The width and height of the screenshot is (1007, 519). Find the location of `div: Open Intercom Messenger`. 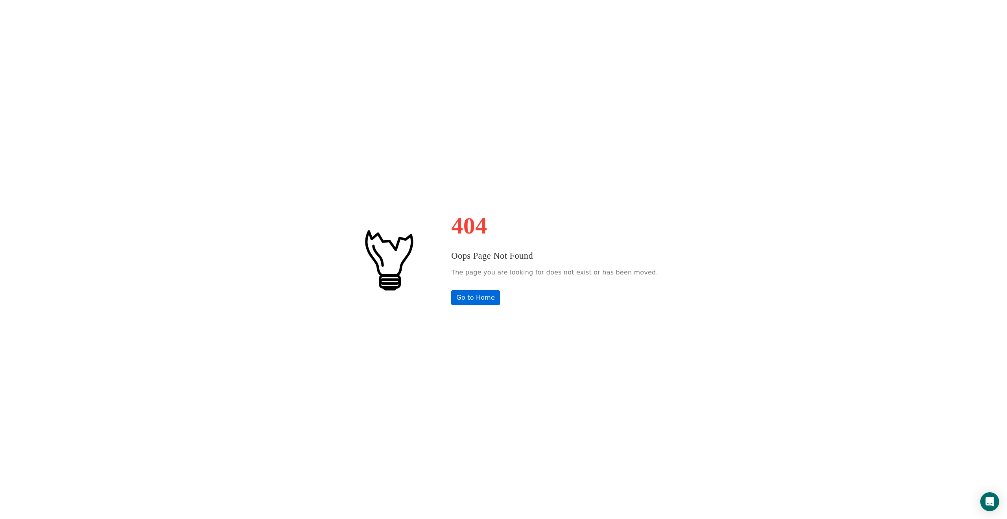

div: Open Intercom Messenger is located at coordinates (990, 501).